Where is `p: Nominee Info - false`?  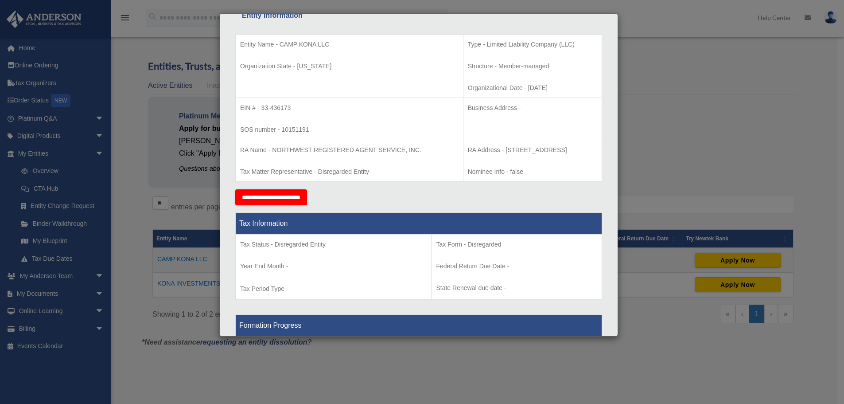 p: Nominee Info - false is located at coordinates (533, 171).